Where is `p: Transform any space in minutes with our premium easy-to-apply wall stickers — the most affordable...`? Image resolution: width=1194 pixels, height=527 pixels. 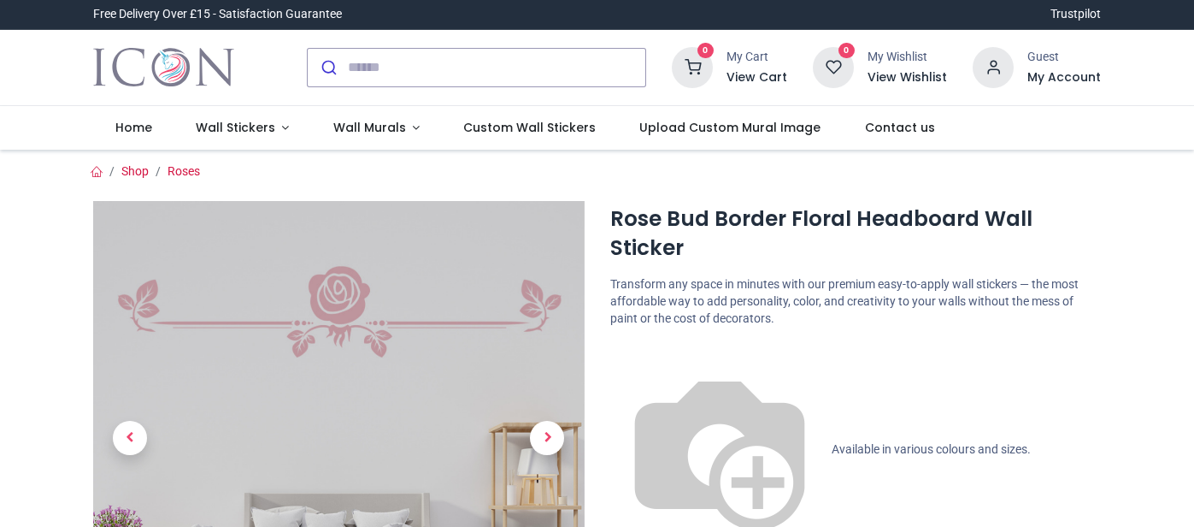
p: Transform any space in minutes with our premium easy-to-apply wall stickers — the most affordable... is located at coordinates (856, 301).